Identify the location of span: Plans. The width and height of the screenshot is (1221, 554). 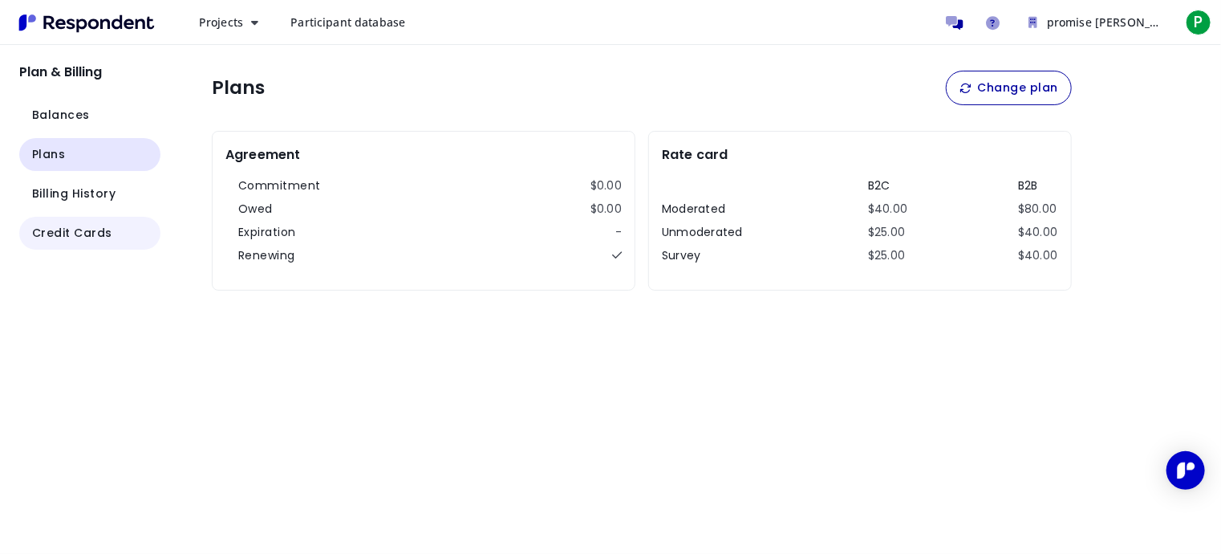
(49, 154).